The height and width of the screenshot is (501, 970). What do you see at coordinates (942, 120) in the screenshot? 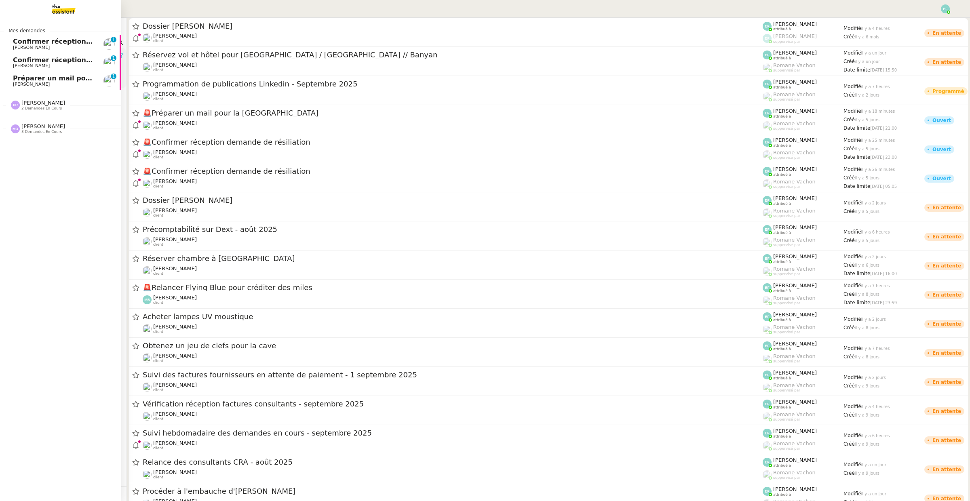
I see `div: Ouvert` at bounding box center [942, 120].